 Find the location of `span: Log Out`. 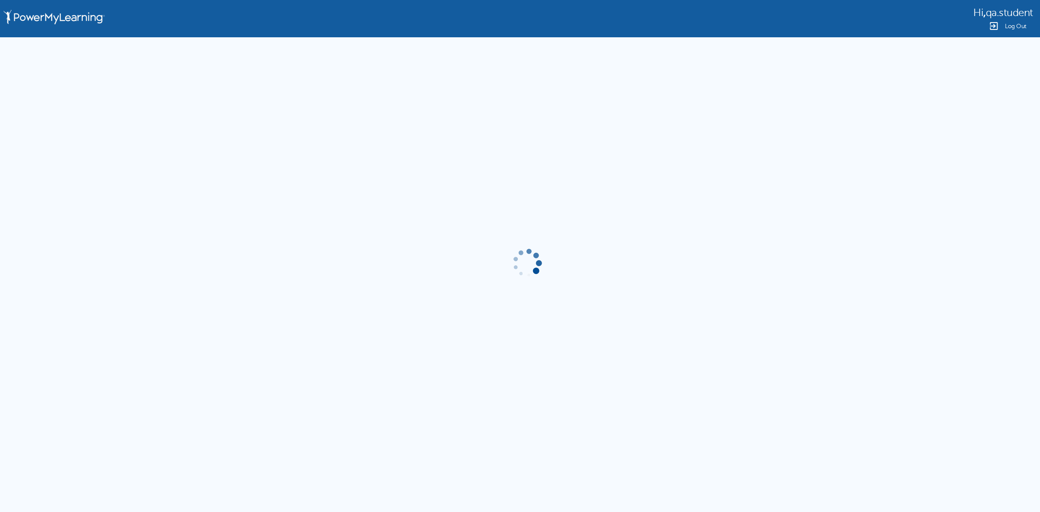

span: Log Out is located at coordinates (1016, 26).